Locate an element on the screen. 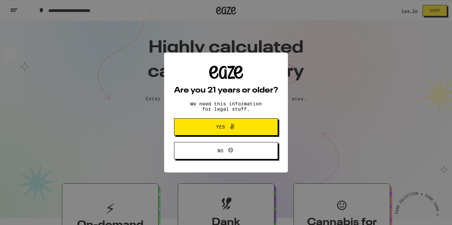 The width and height of the screenshot is (452, 225). h2: Are you 21 years or older? is located at coordinates (226, 91).